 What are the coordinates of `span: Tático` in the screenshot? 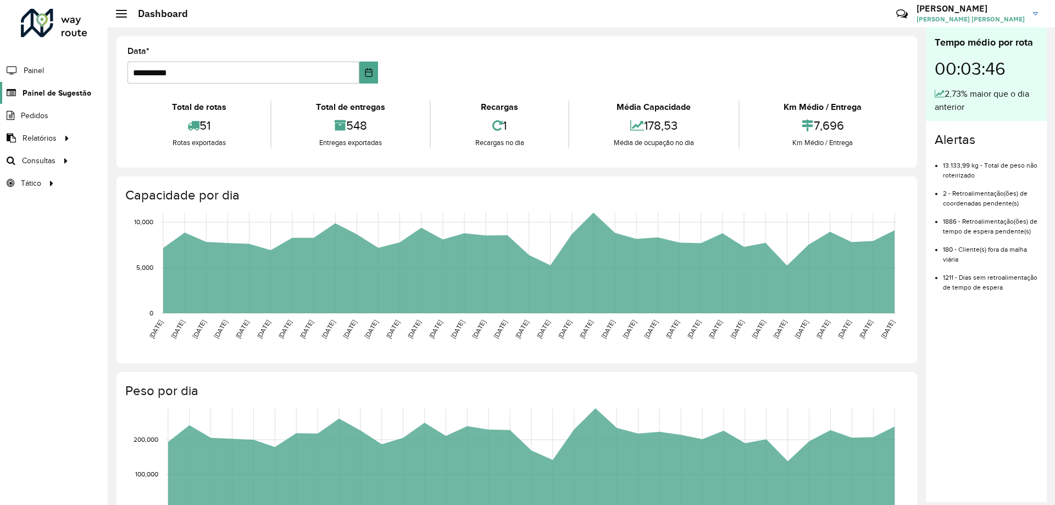 It's located at (31, 183).